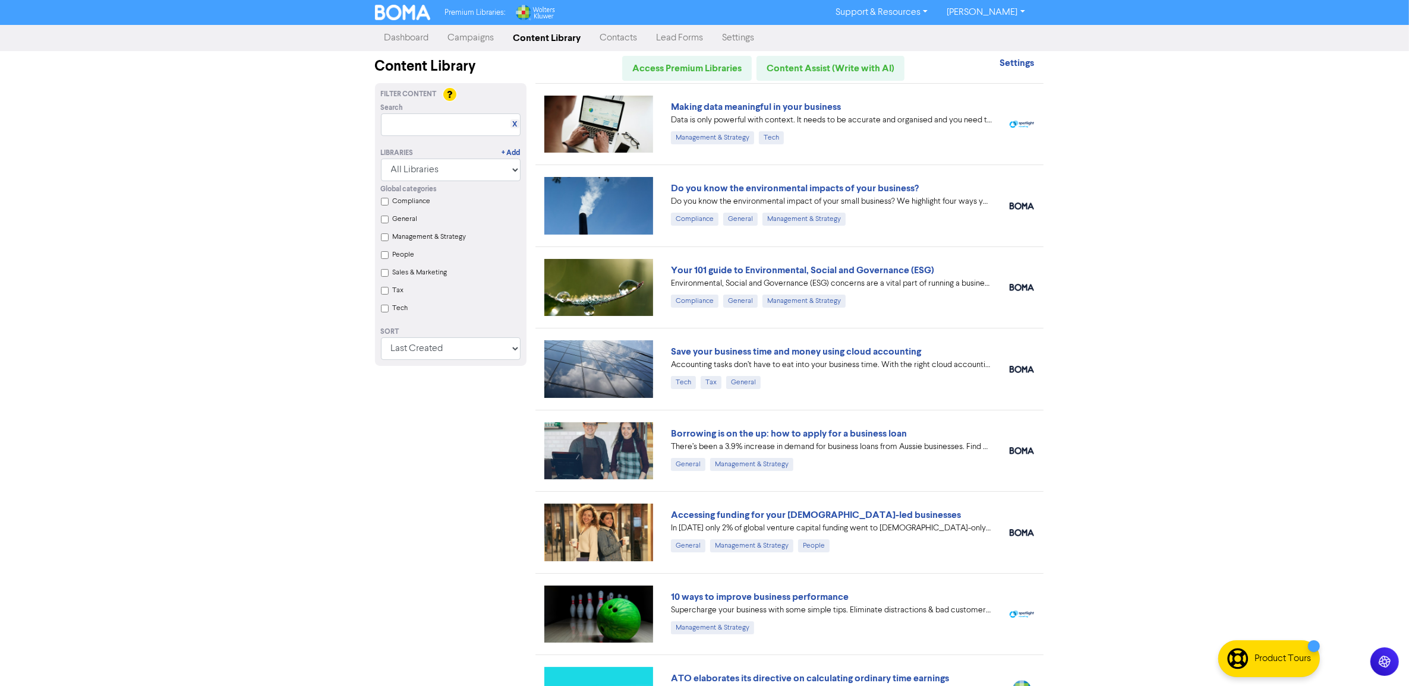 This screenshot has width=1409, height=686. I want to click on div: Supercharge your business with some simple tips. Eliminate distractions & bad customers, get a pl..., so click(831, 610).